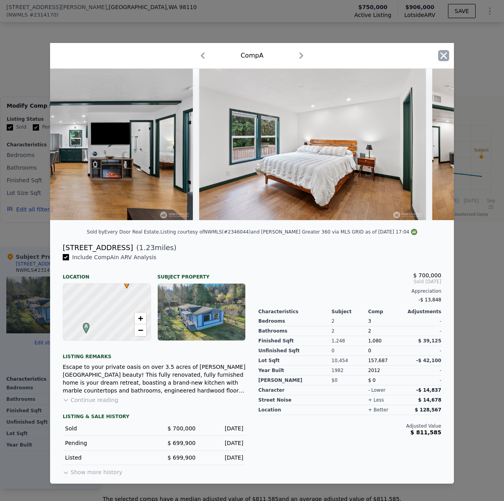  I want to click on div: Listing remarks, so click(154, 354).